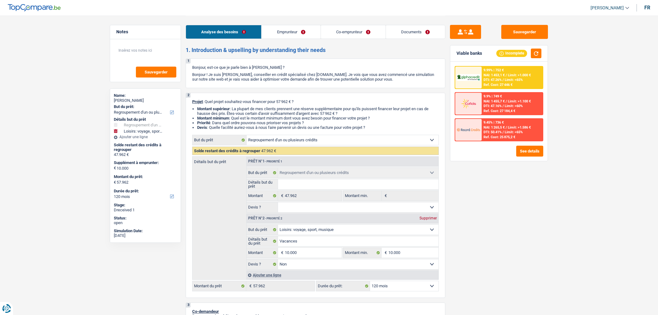  I want to click on div: Solde restant des crédits à regrouper, so click(145, 147).